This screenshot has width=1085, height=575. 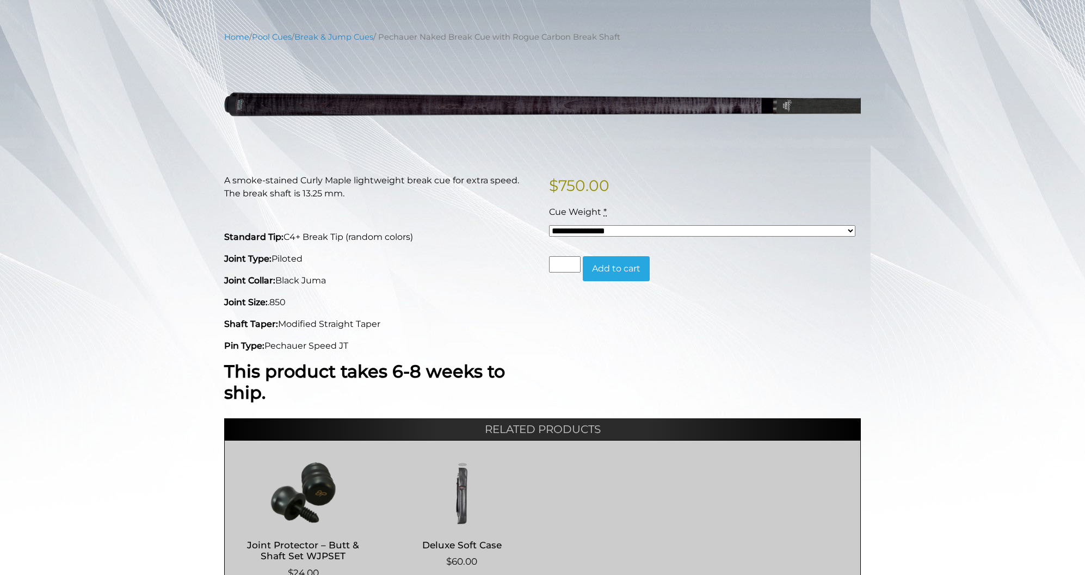 I want to click on img: Joint Protector - Butt & Shaft Set WJPSET, so click(x=303, y=492).